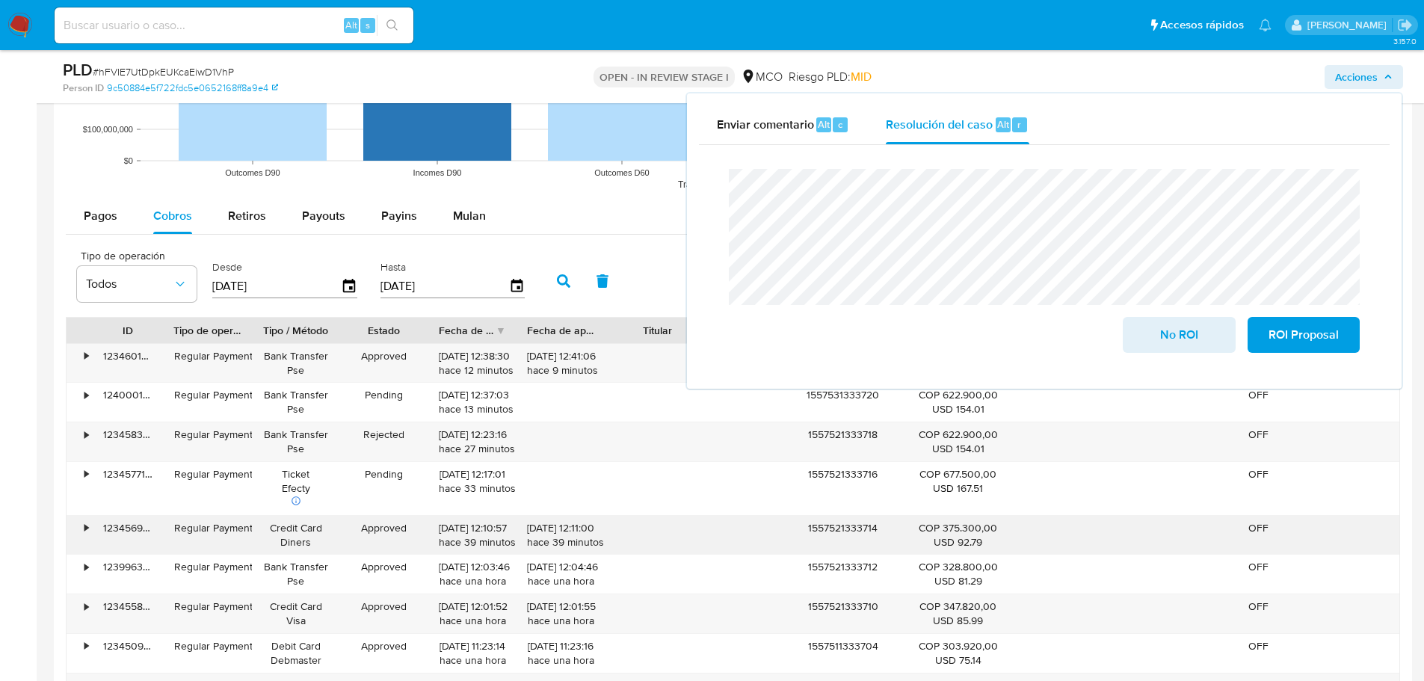 This screenshot has height=681, width=1424. I want to click on p: OPEN - IN REVIEW STAGE I, so click(664, 77).